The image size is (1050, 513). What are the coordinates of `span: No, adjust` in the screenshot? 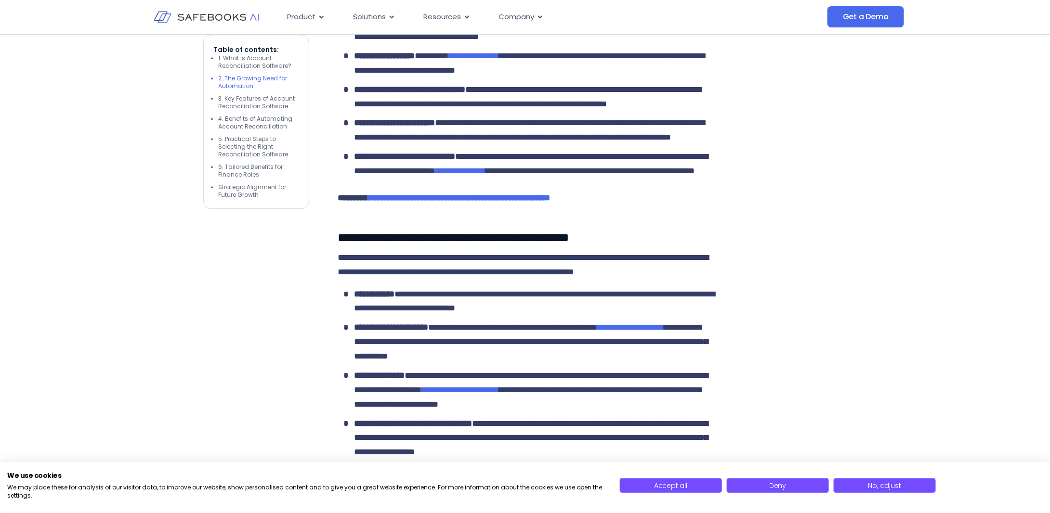 It's located at (885, 486).